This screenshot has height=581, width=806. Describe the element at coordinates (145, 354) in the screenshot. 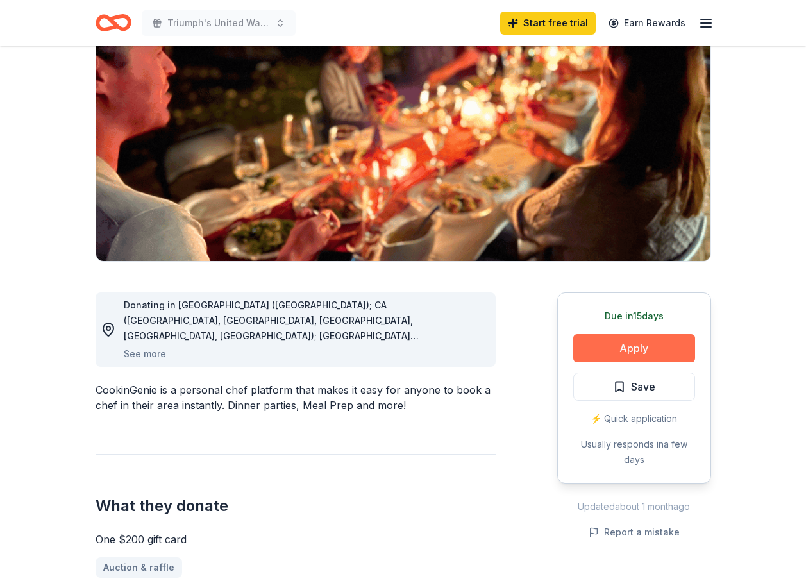

I see `button: See more` at that location.